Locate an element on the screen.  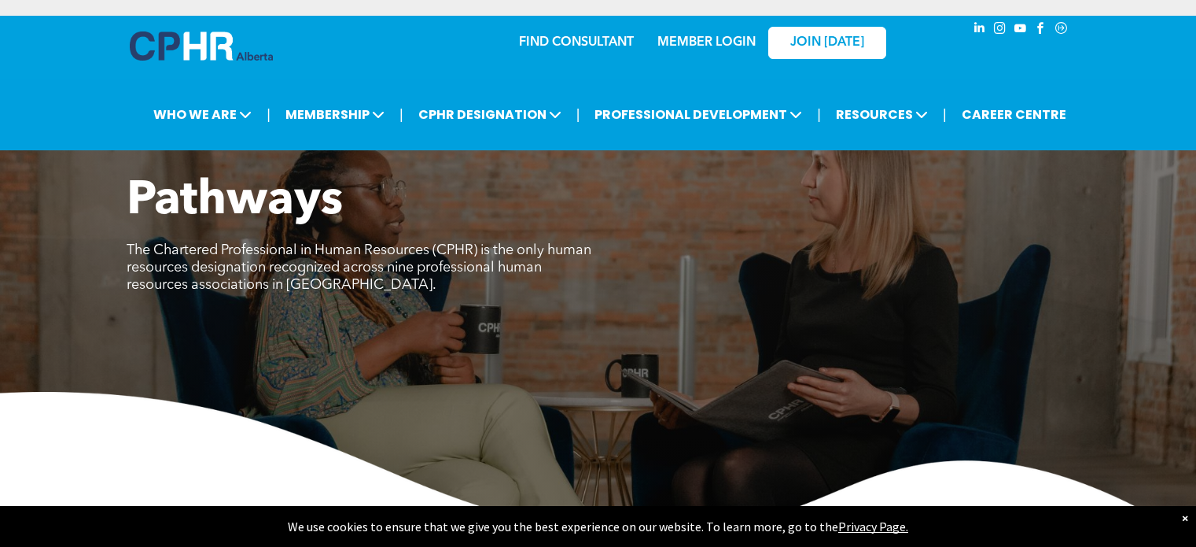
a: MEMBER LOGIN is located at coordinates (706, 42).